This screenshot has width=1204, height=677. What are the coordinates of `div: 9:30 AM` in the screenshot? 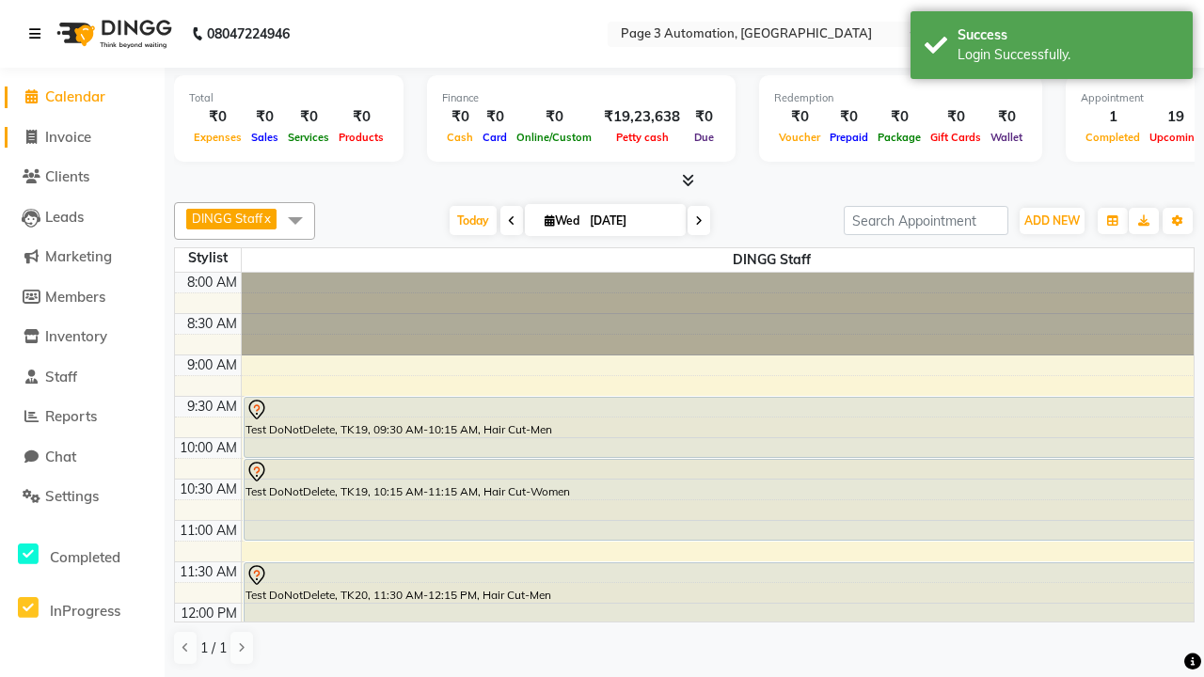 It's located at (212, 406).